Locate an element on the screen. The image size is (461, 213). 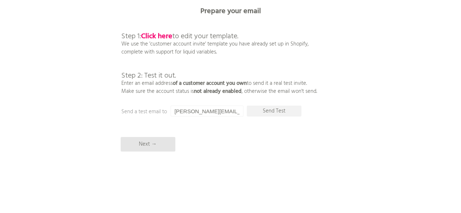
b: Click here is located at coordinates (157, 36).